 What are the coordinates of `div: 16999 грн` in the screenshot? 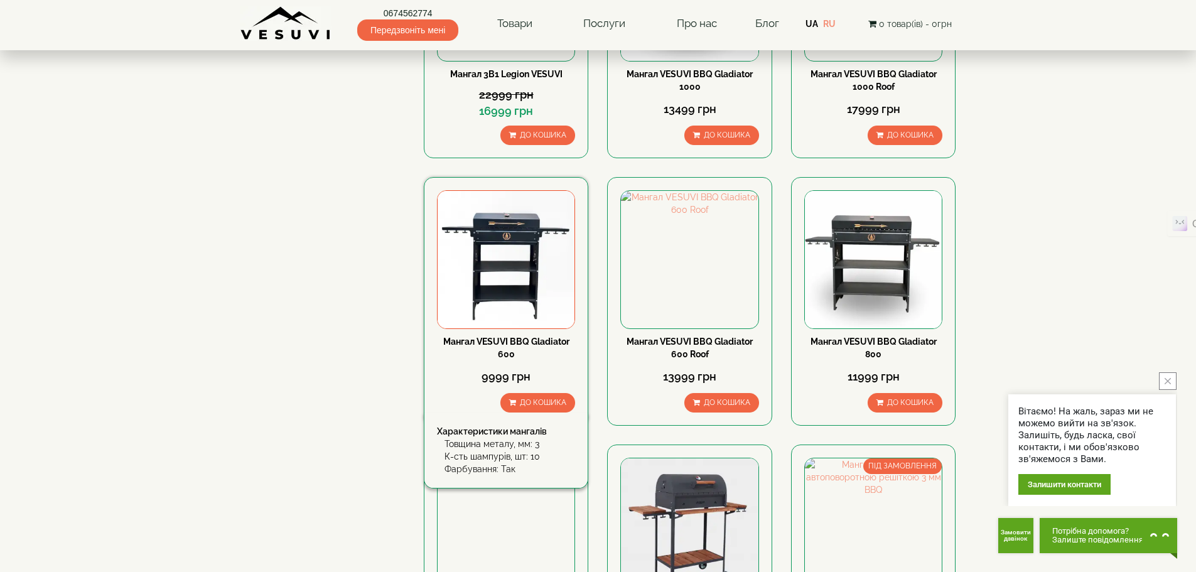 It's located at (506, 111).